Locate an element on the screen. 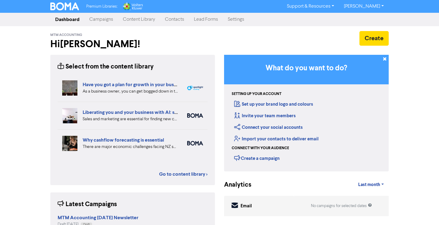 The height and width of the screenshot is (225, 439). a: Last month is located at coordinates (371, 185).